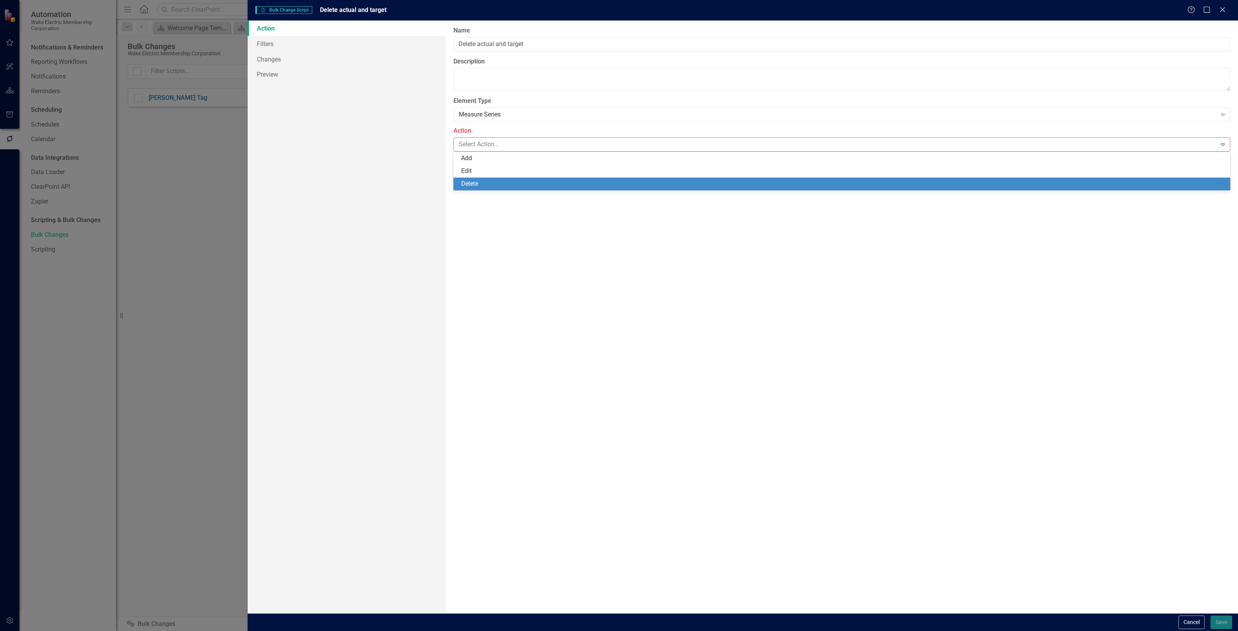 The image size is (1238, 631). What do you see at coordinates (843, 158) in the screenshot?
I see `div: Add` at bounding box center [843, 158].